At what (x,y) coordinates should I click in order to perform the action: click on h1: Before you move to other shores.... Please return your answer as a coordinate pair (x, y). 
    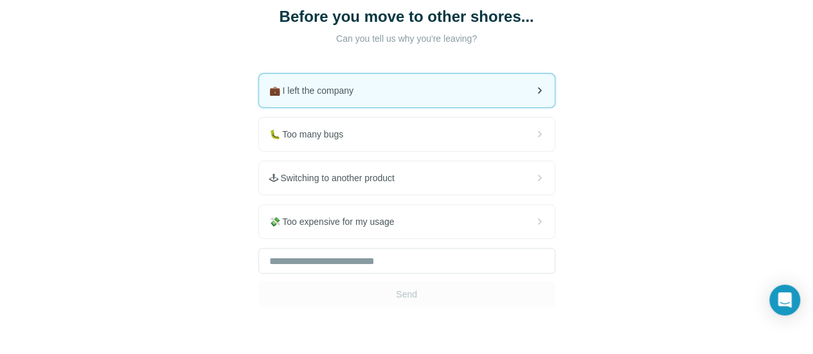
    Looking at the image, I should click on (407, 17).